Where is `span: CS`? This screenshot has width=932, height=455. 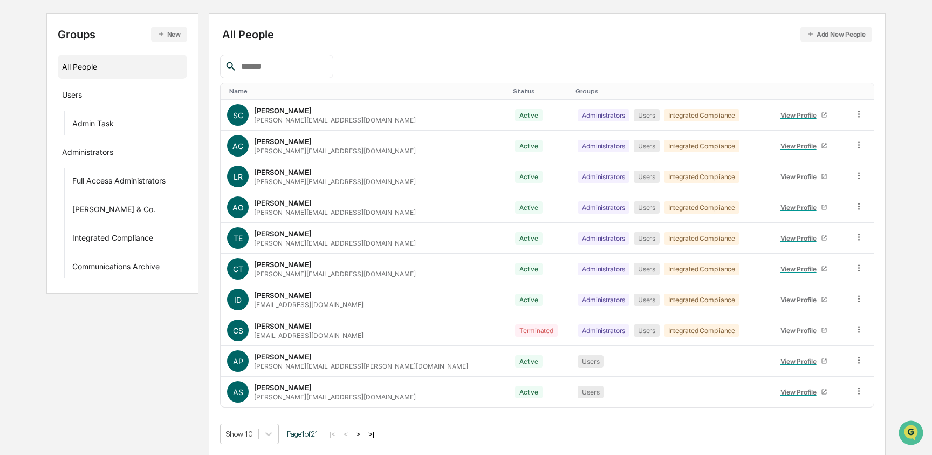
span: CS is located at coordinates (238, 330).